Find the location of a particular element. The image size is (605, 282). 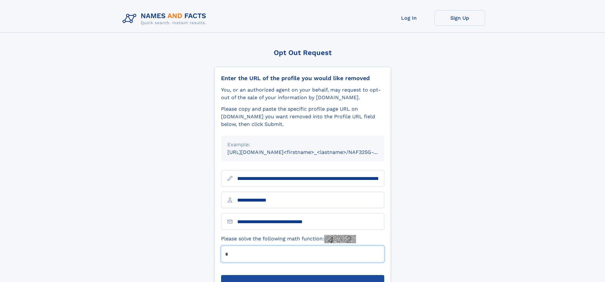

a: Sign Up is located at coordinates (460, 18).